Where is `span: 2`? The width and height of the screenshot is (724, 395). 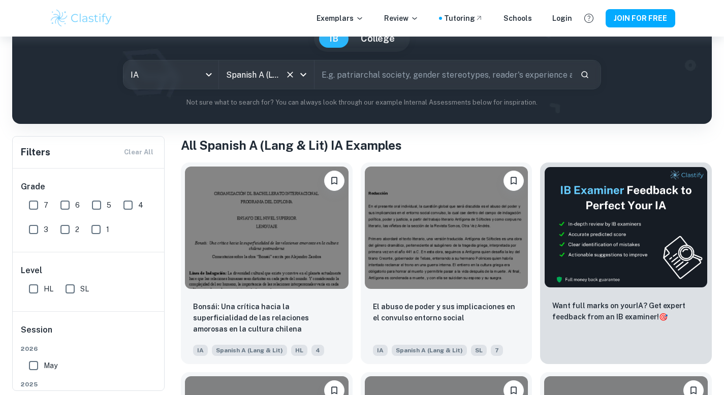
span: 2 is located at coordinates (77, 230).